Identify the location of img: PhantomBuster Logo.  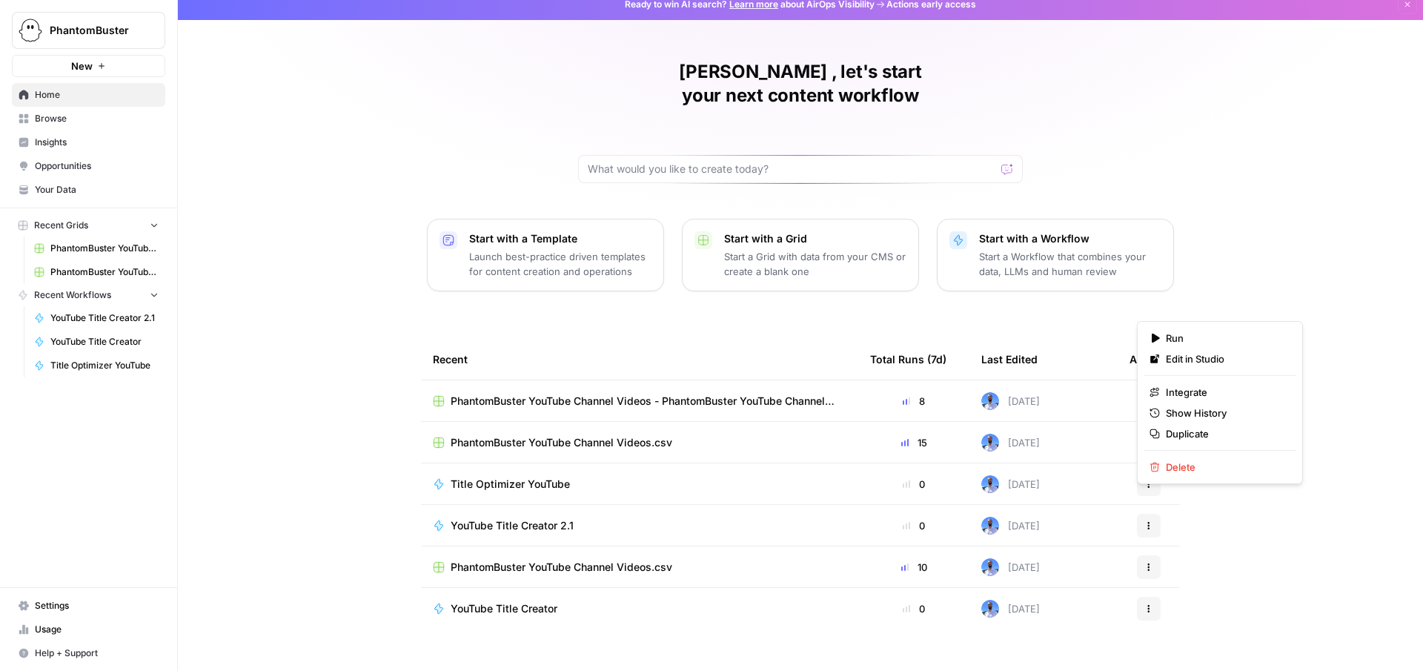
(30, 30).